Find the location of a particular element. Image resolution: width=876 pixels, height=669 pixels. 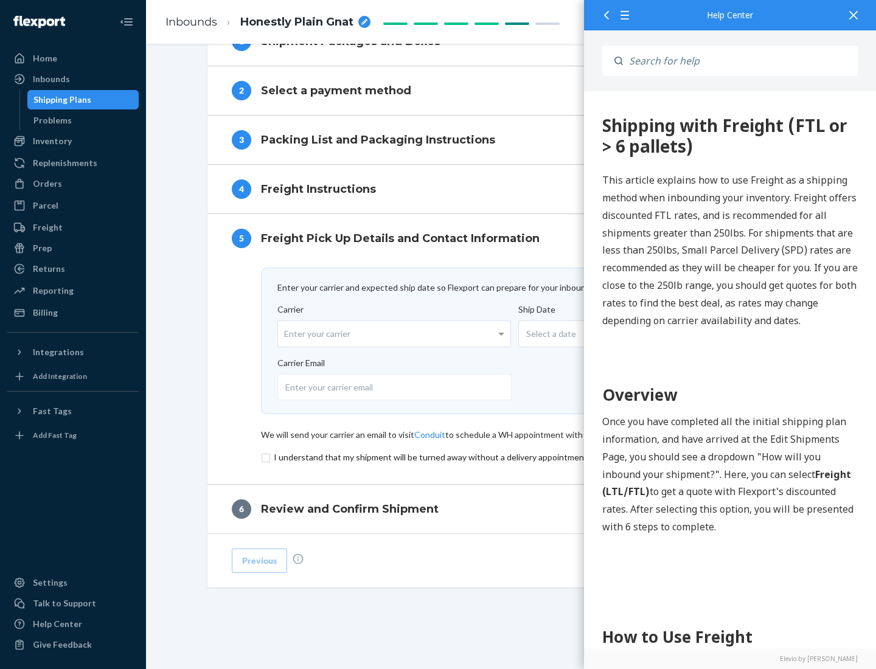

input: Search is located at coordinates (740, 61).